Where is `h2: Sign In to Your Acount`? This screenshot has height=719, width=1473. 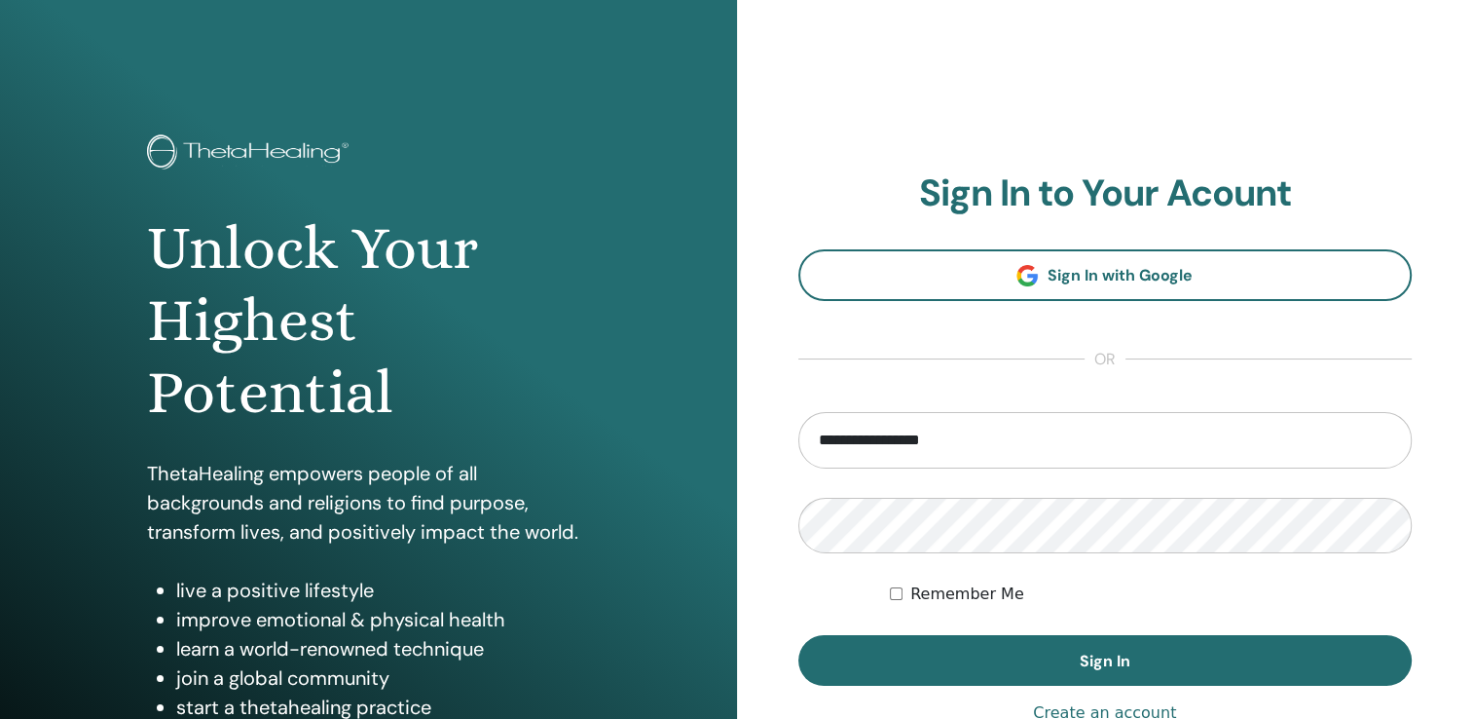
h2: Sign In to Your Acount is located at coordinates (1105, 194).